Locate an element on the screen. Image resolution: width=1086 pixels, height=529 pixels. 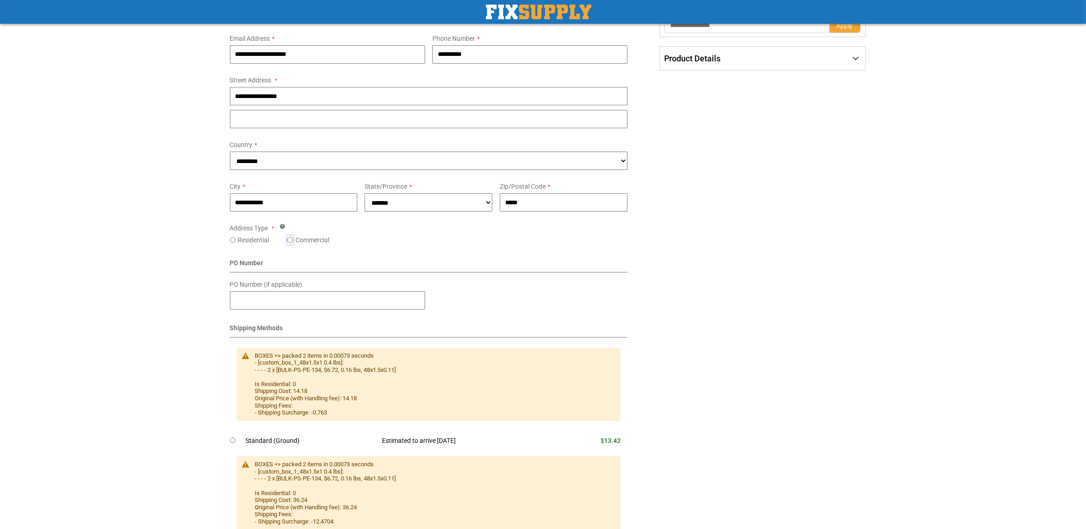
span: City is located at coordinates (235, 186).